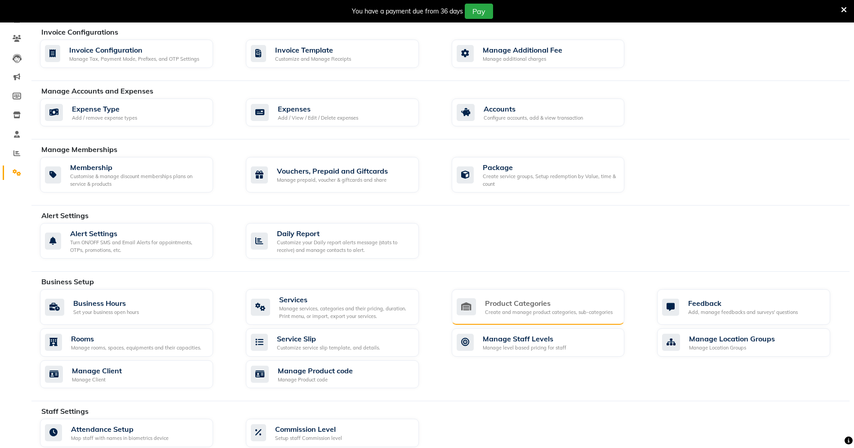 The height and width of the screenshot is (448, 854). Describe the element at coordinates (549, 303) in the screenshot. I see `div: Product Categories` at that location.